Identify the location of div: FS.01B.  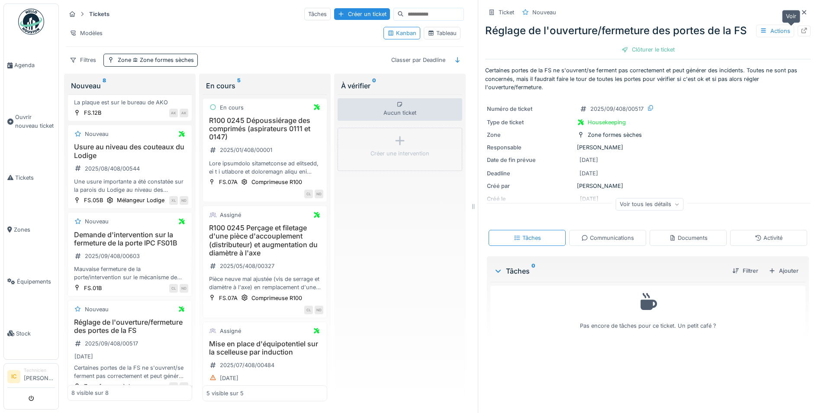
(93, 288).